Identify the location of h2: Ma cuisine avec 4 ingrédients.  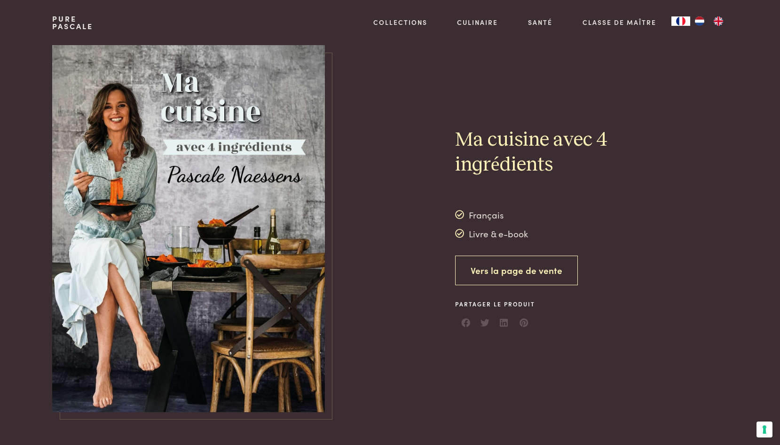
(563, 153).